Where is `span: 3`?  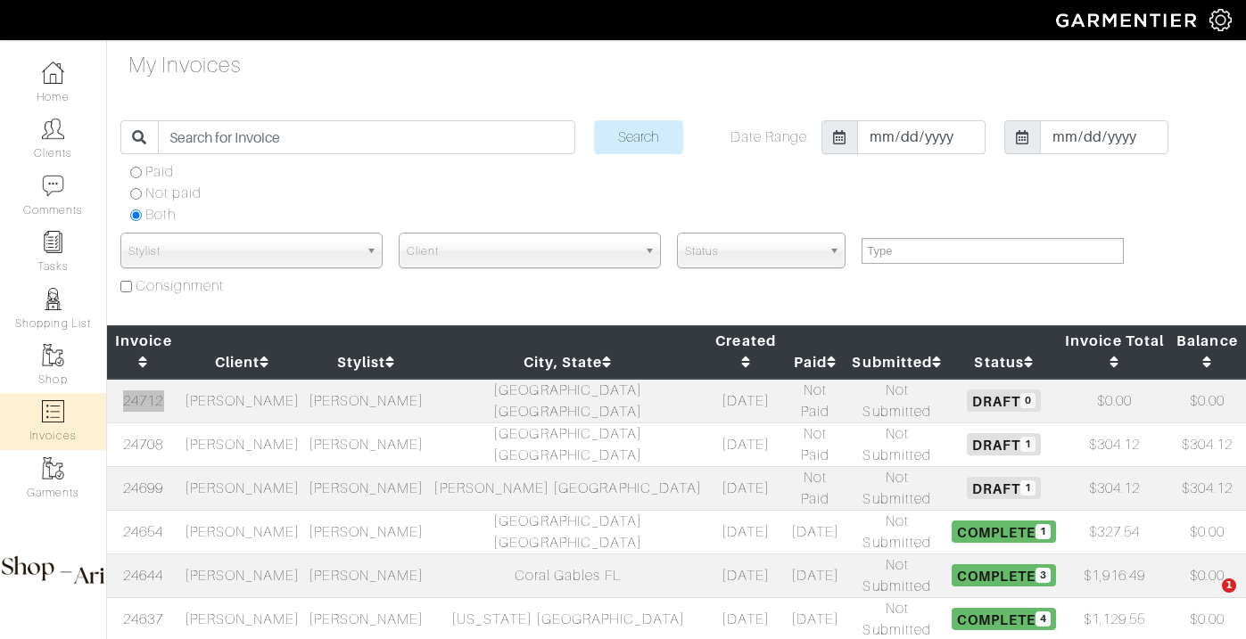
span: 3 is located at coordinates (1043, 575).